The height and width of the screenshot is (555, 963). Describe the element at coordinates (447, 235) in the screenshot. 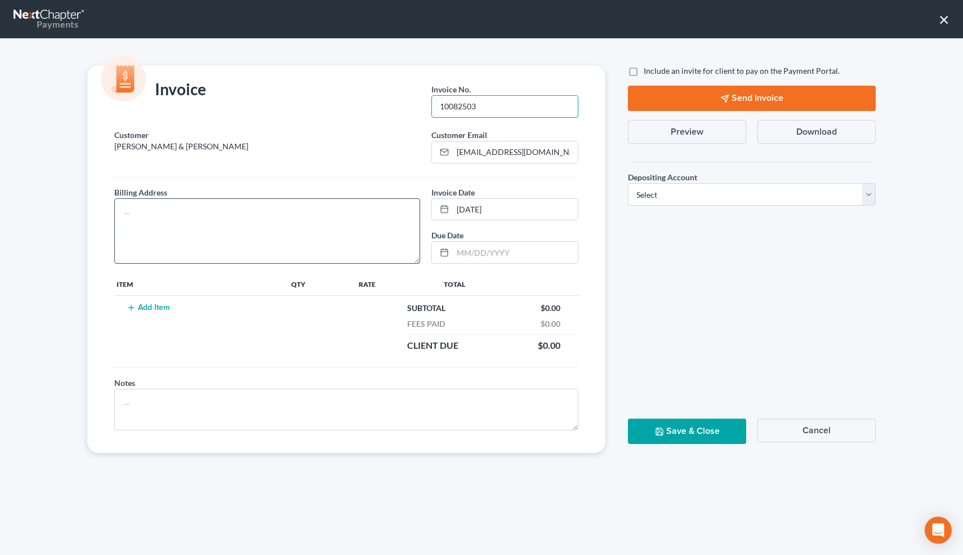

I see `label: Due Date` at that location.